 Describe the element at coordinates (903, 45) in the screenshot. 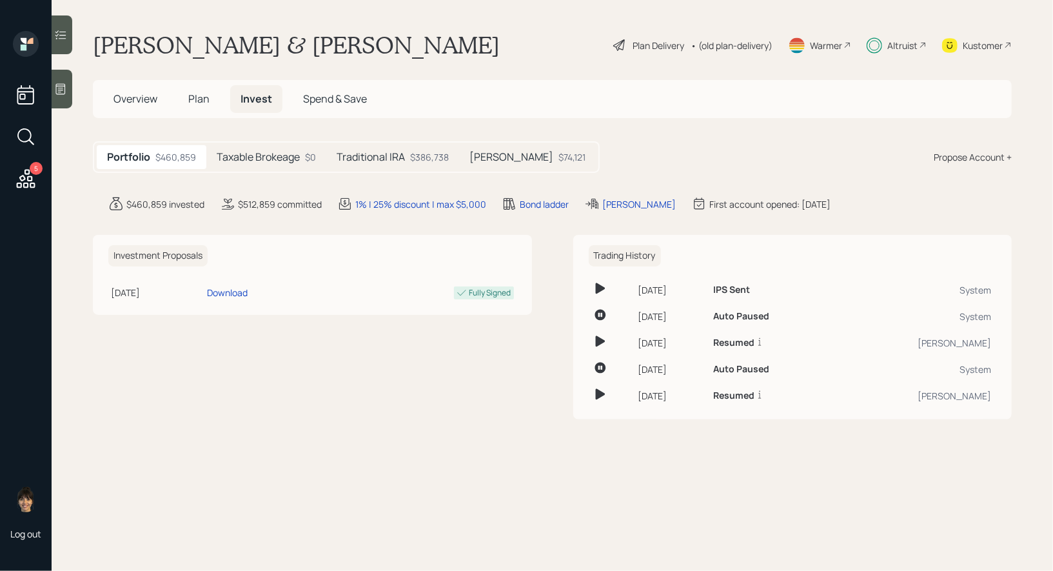

I see `div: Altruist` at that location.